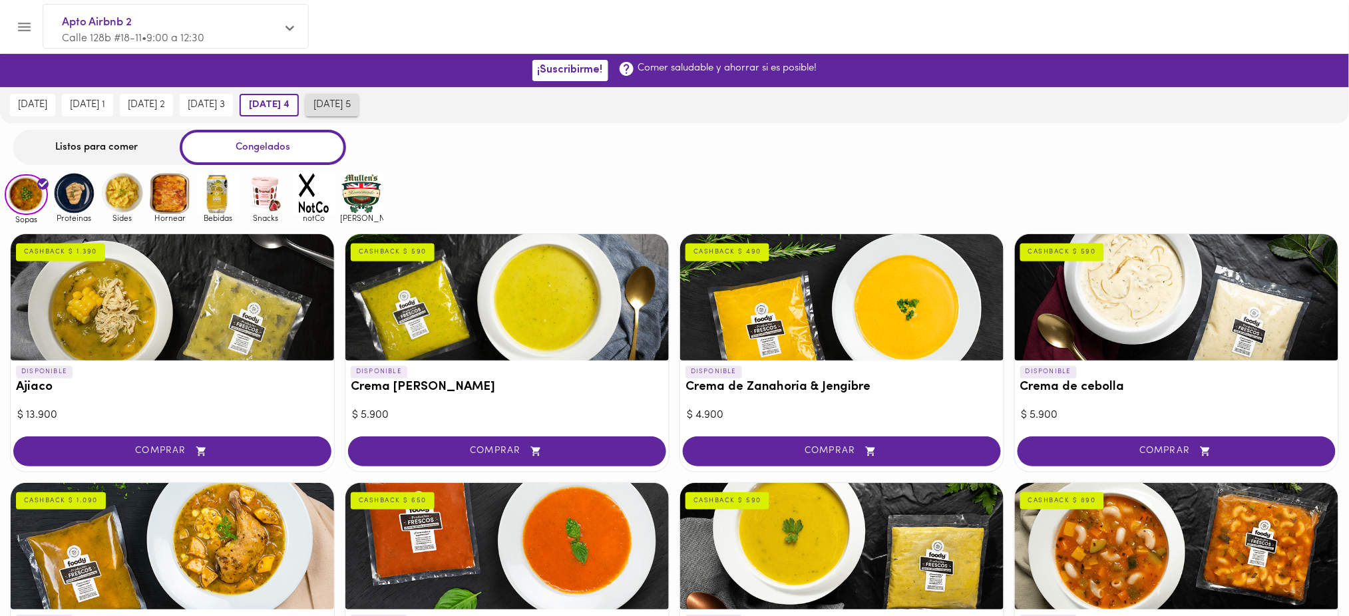  What do you see at coordinates (96, 147) in the screenshot?
I see `div: Listos para comer` at bounding box center [96, 147].